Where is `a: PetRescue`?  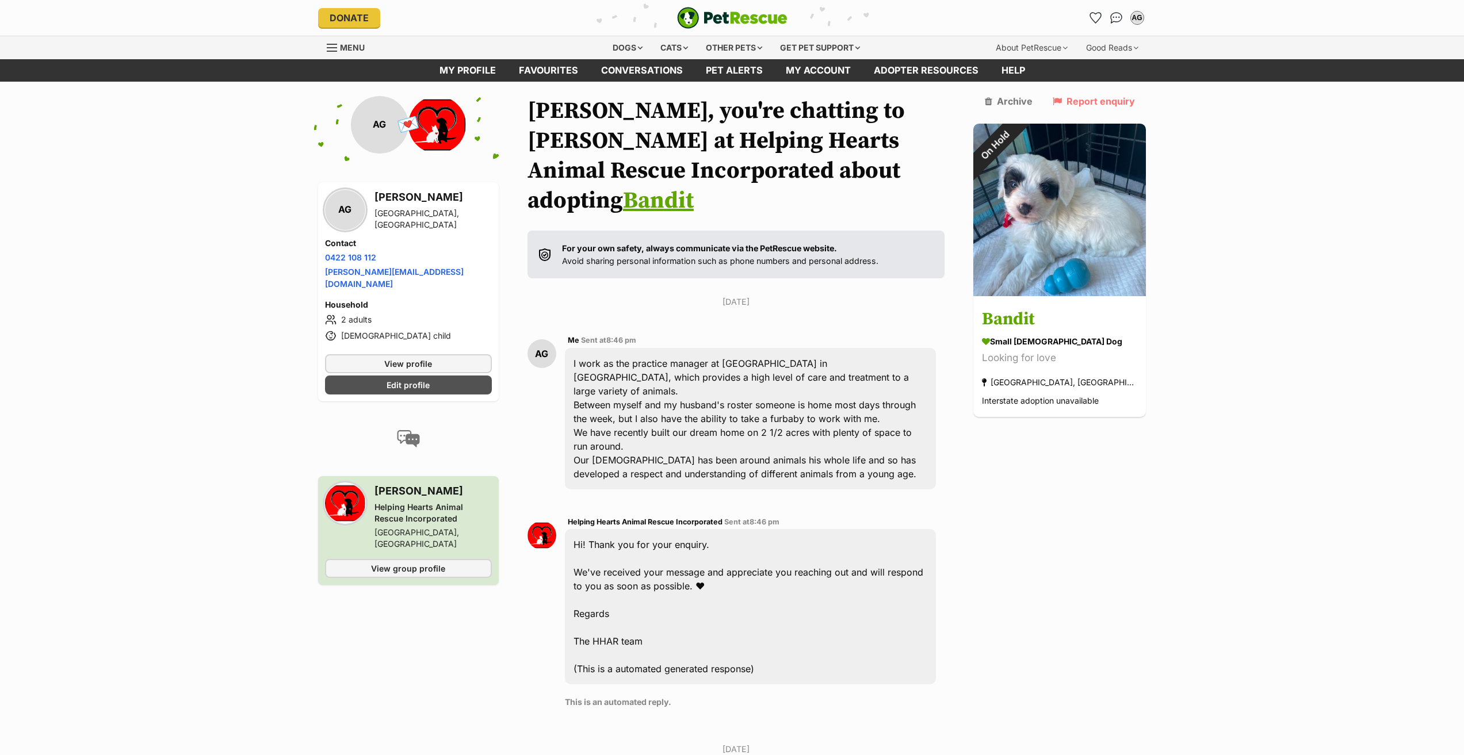
a: PetRescue is located at coordinates (732, 18).